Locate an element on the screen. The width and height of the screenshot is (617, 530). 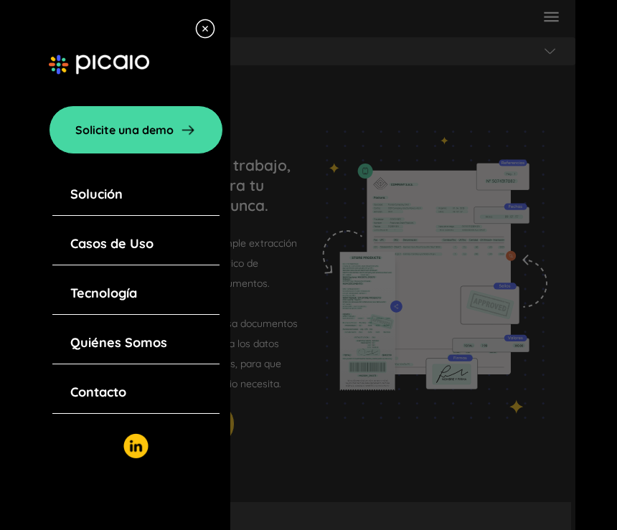
a: Tecnología is located at coordinates (103, 293).